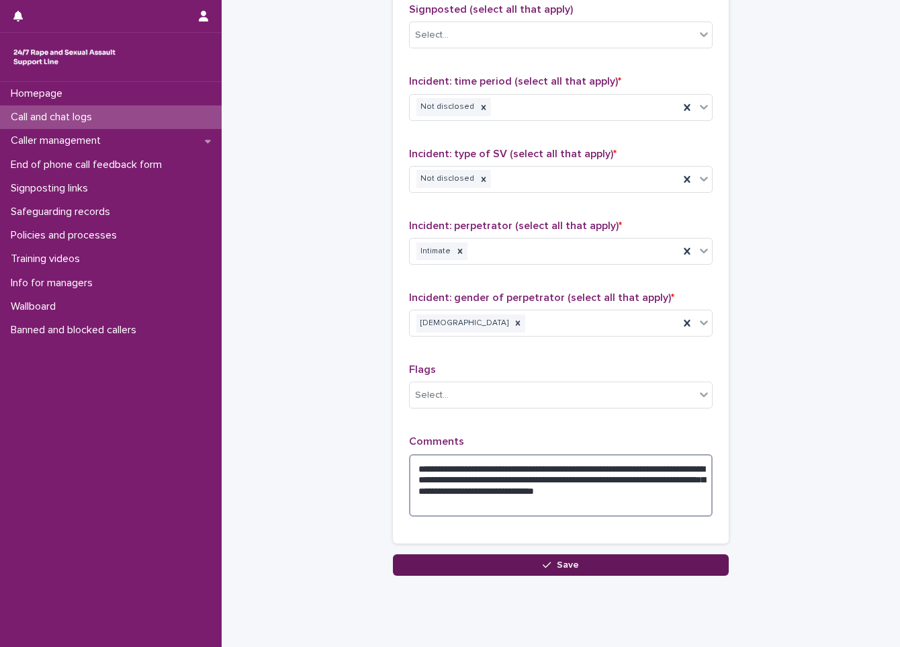  I want to click on p: Caller management, so click(58, 140).